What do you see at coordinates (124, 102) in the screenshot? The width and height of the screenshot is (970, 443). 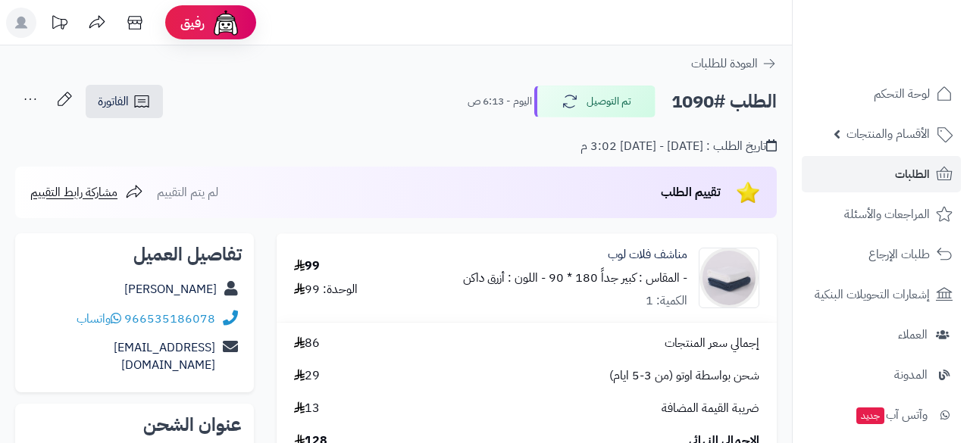 I see `a: الفاتورة` at bounding box center [124, 102].